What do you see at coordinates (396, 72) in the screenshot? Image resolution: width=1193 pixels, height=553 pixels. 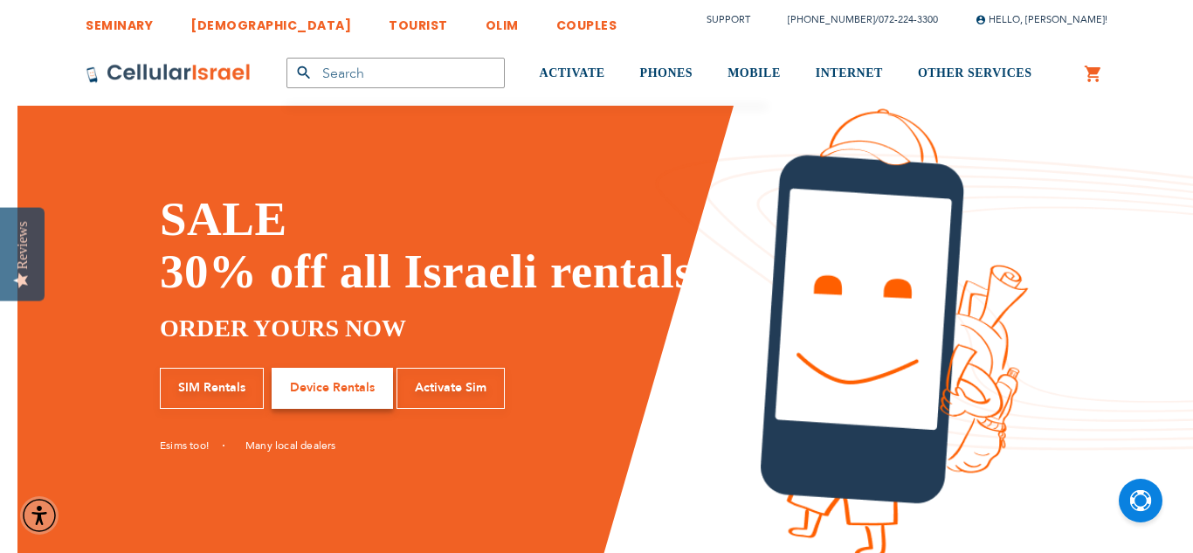 I see `input: Search` at bounding box center [396, 72].